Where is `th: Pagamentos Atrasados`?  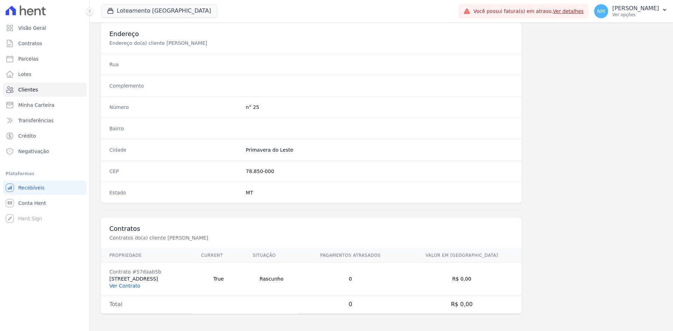 th: Pagamentos Atrasados is located at coordinates (350, 256).